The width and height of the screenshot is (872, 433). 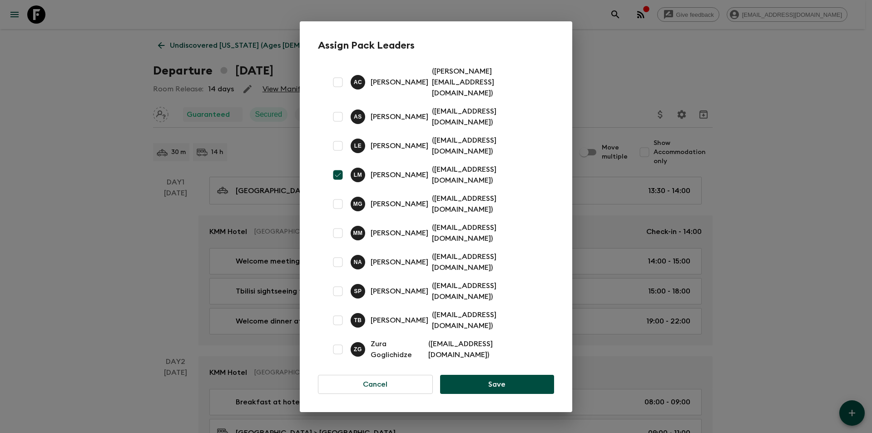 I want to click on p: N A, so click(x=358, y=262).